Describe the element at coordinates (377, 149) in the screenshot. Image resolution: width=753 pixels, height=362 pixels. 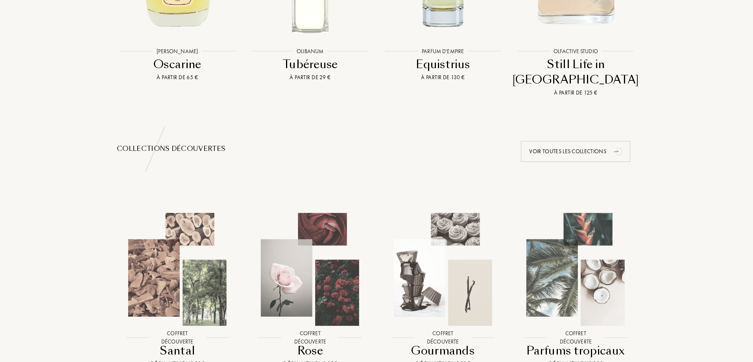
I see `div: Collections découvertes` at that location.